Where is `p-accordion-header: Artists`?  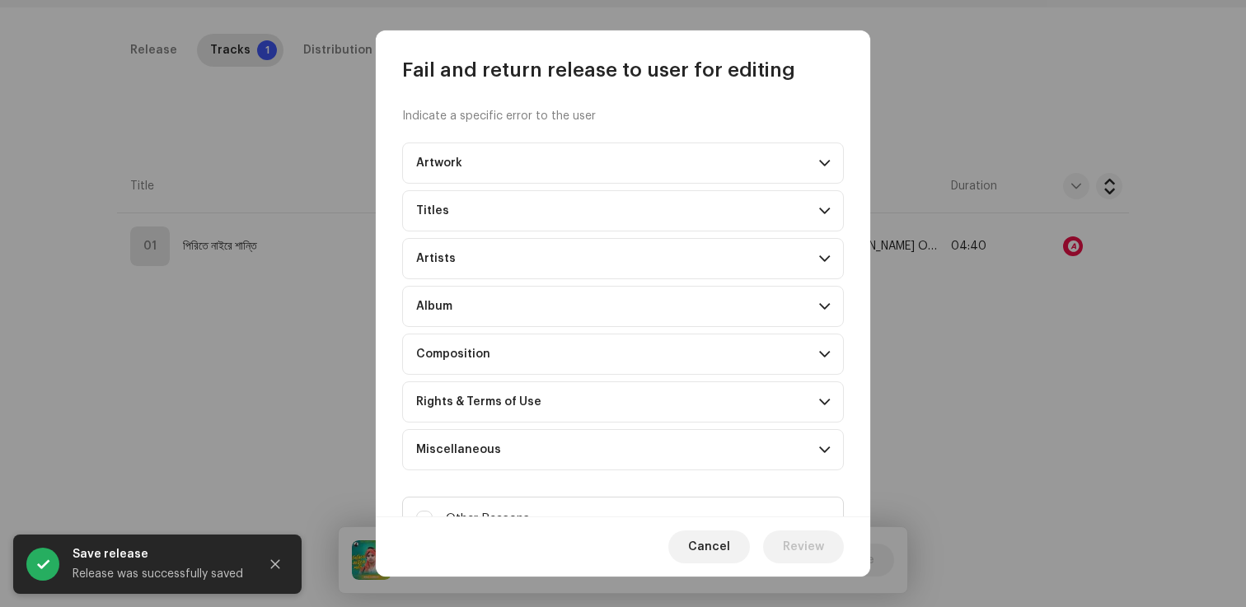
p-accordion-header: Artists is located at coordinates (623, 259).